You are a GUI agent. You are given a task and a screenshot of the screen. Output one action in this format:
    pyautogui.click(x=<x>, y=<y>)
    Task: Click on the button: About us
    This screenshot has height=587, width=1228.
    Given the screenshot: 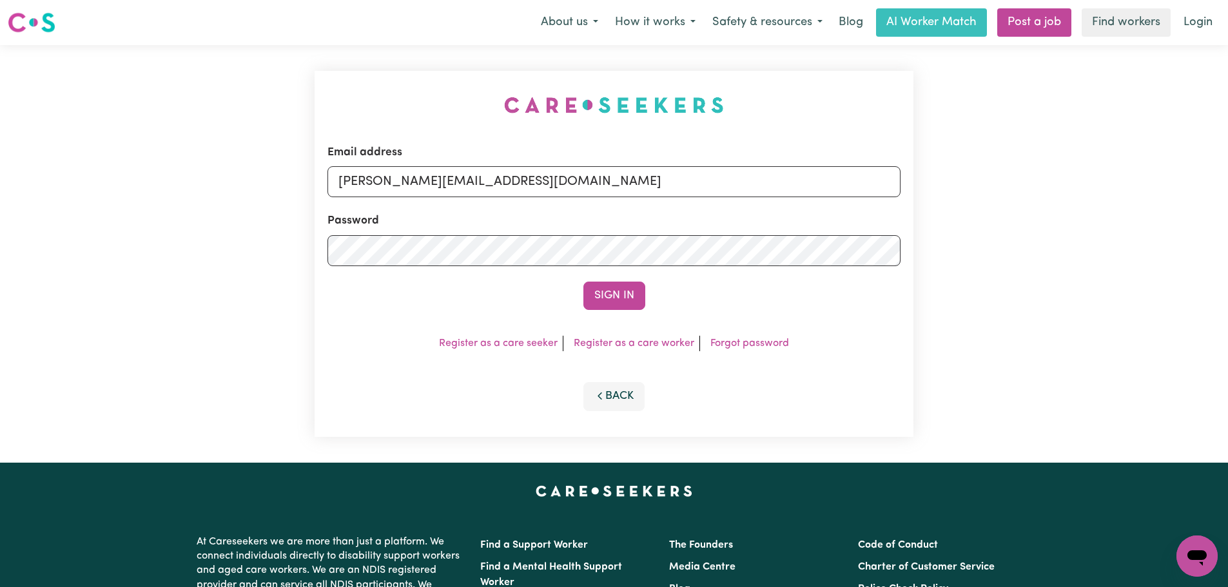 What is the action you would take?
    pyautogui.click(x=569, y=23)
    